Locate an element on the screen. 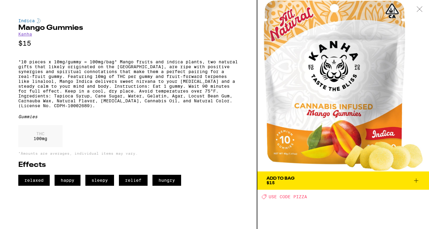 The height and width of the screenshot is (229, 429). span: relief is located at coordinates (133, 181).